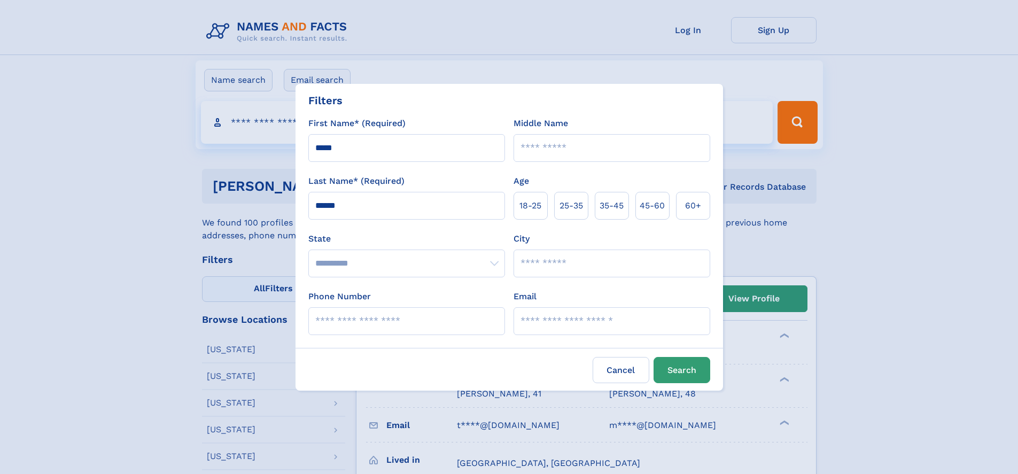  I want to click on label: First Name* (Required), so click(357, 123).